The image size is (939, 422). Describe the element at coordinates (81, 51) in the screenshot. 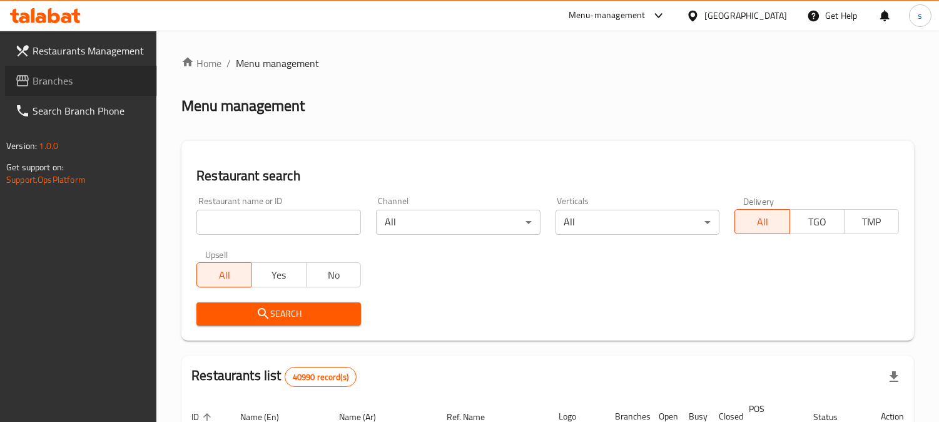

I see `a: Restaurants Management` at that location.